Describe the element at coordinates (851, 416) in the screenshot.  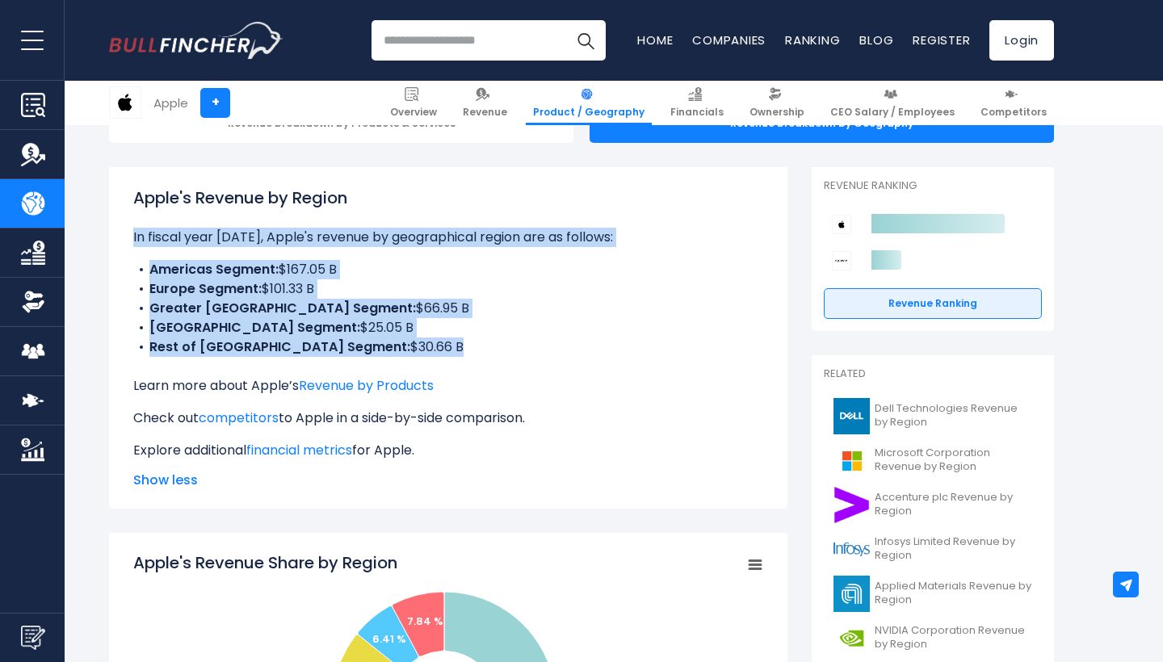
I see `img: DELL logo` at that location.